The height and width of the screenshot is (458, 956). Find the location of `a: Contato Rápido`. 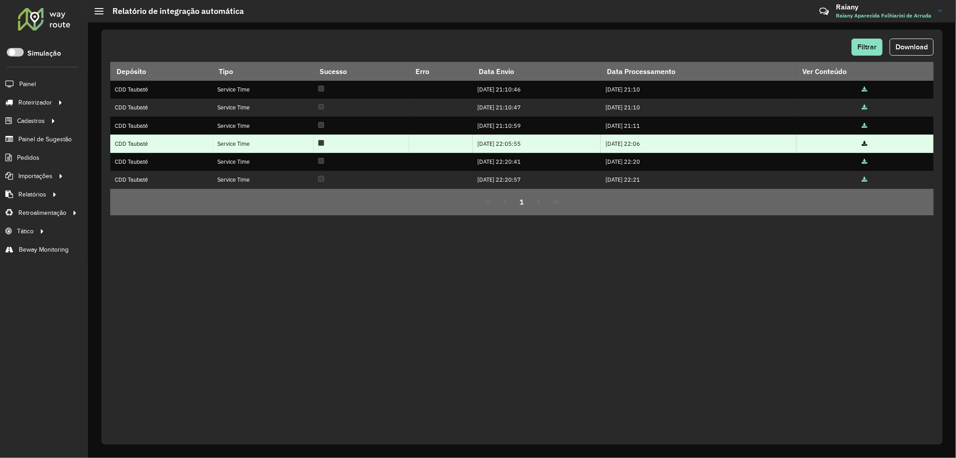

a: Contato Rápido is located at coordinates (824, 11).